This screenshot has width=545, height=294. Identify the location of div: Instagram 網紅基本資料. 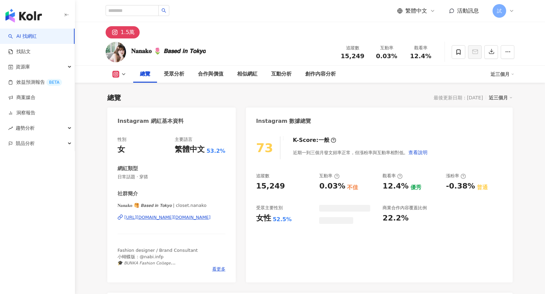
(151, 121).